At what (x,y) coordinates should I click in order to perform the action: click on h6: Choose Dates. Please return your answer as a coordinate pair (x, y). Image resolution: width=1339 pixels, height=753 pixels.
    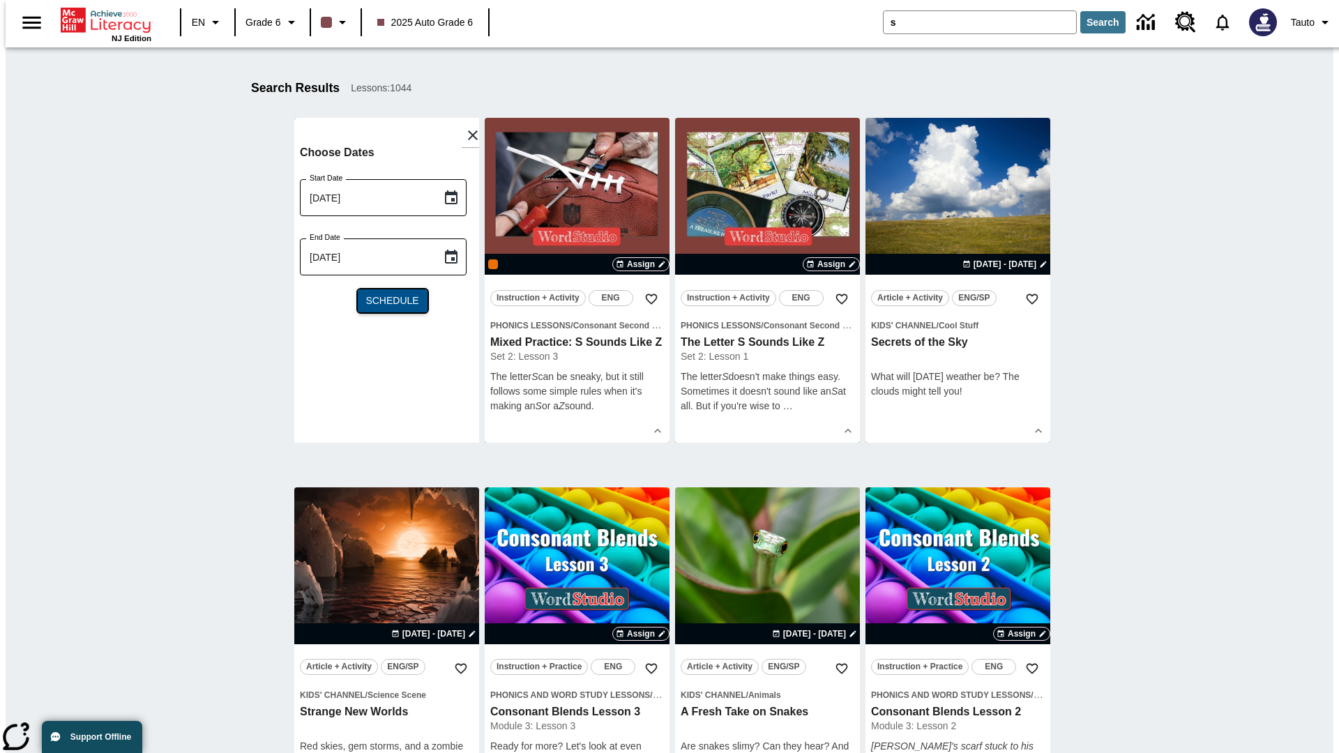
    Looking at the image, I should click on (392, 153).